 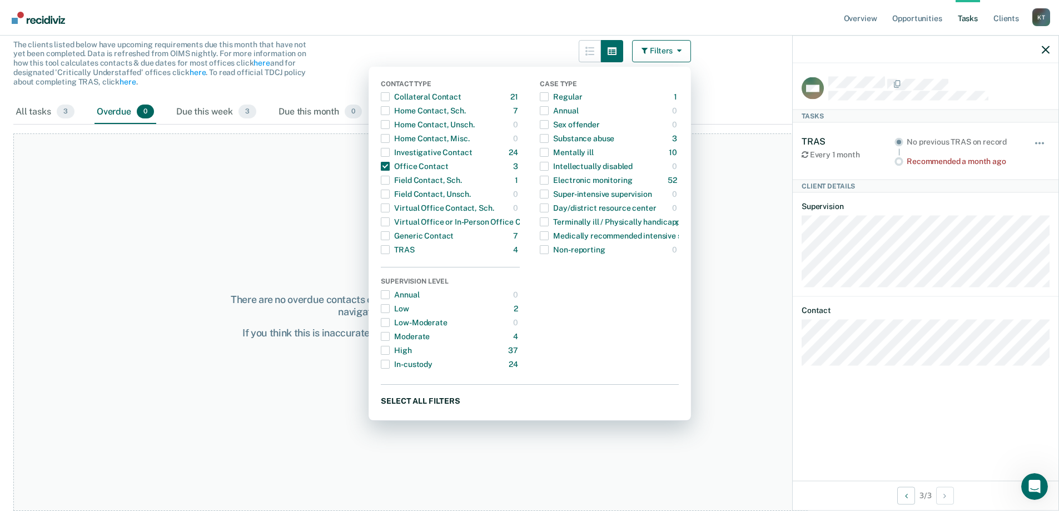 What do you see at coordinates (925, 310) in the screenshot?
I see `dt: Contact` at bounding box center [925, 310].